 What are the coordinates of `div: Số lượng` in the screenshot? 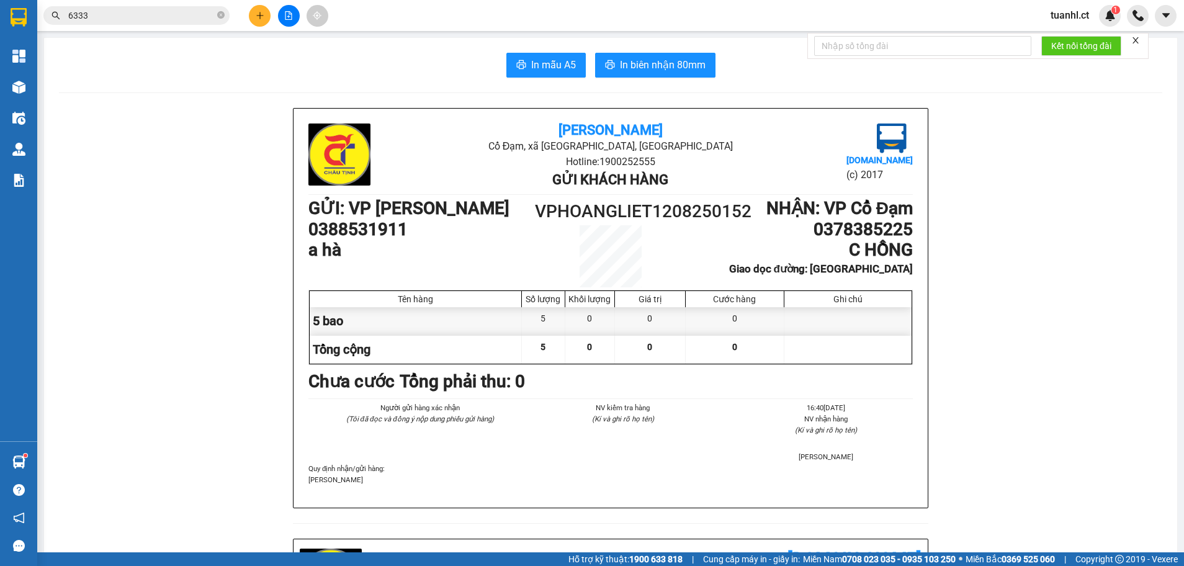 It's located at (543, 299).